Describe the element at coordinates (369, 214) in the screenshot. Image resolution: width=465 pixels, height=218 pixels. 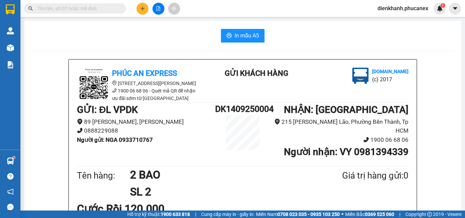
I see `span: Miền Bắc` at that location.